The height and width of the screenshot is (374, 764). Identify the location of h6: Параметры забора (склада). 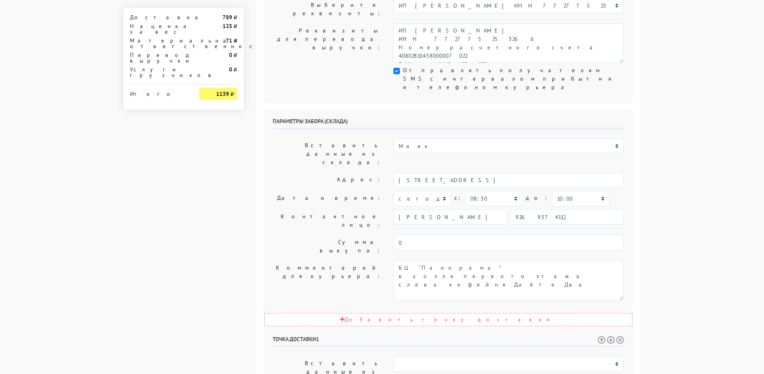
(449, 123).